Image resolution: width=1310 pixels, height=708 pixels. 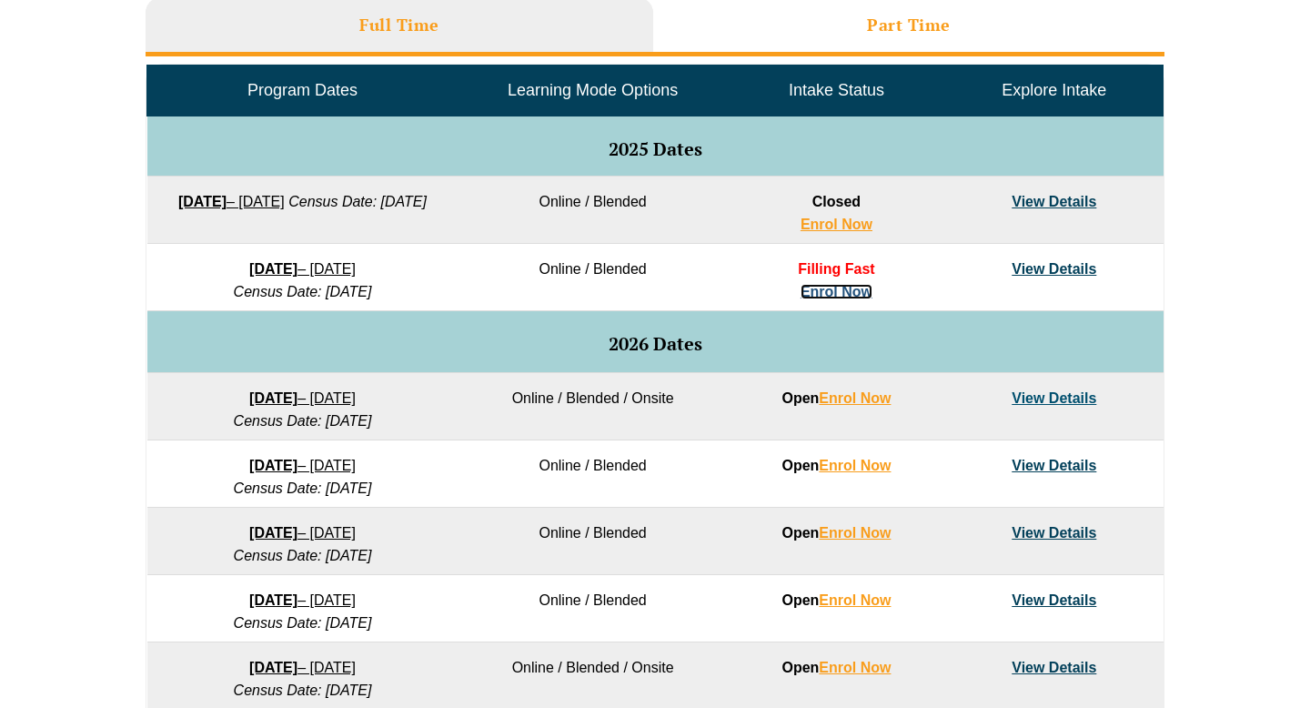 I want to click on span: Filling Fast, so click(x=836, y=268).